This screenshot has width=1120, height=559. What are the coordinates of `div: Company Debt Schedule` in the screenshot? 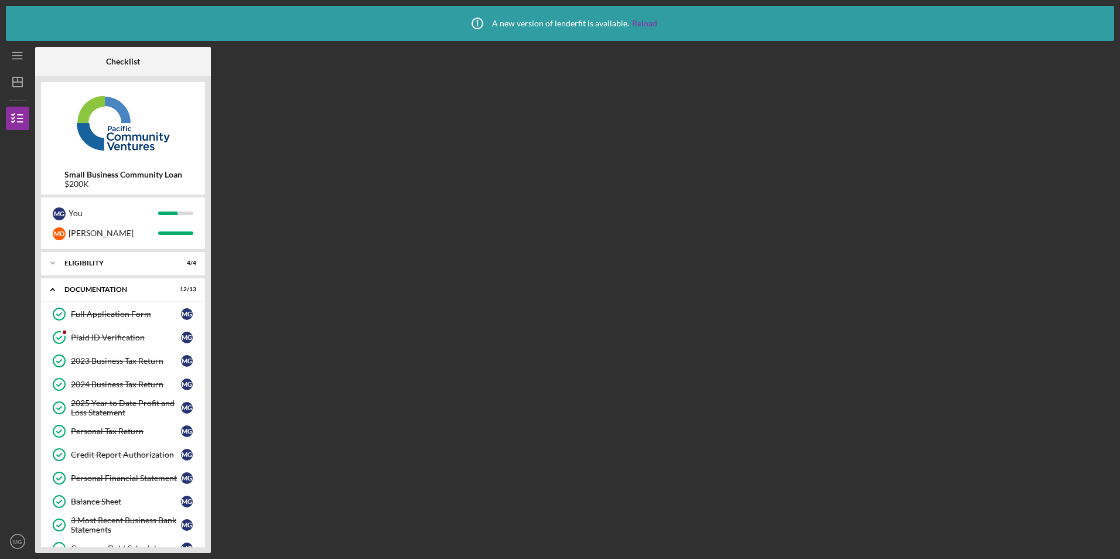 It's located at (126, 548).